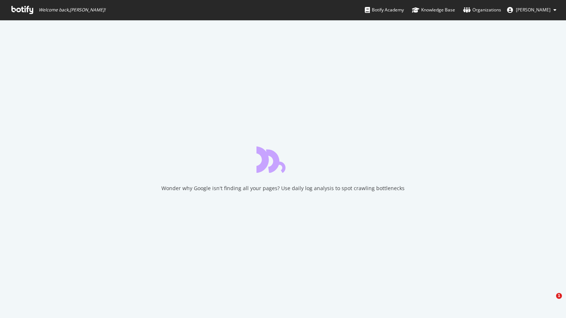 This screenshot has height=318, width=566. Describe the element at coordinates (434, 10) in the screenshot. I see `div: Knowledge Base` at that location.